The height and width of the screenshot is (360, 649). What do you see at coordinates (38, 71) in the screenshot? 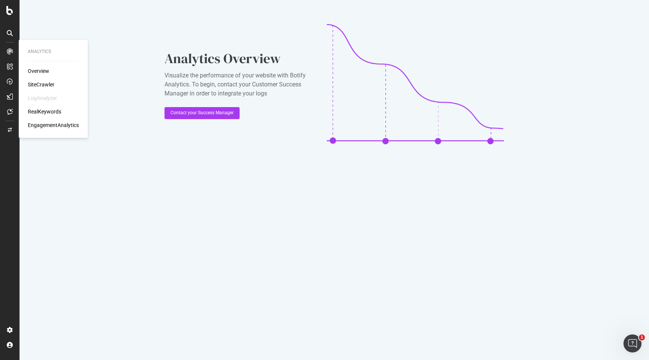
I see `a: Overview` at bounding box center [38, 71].